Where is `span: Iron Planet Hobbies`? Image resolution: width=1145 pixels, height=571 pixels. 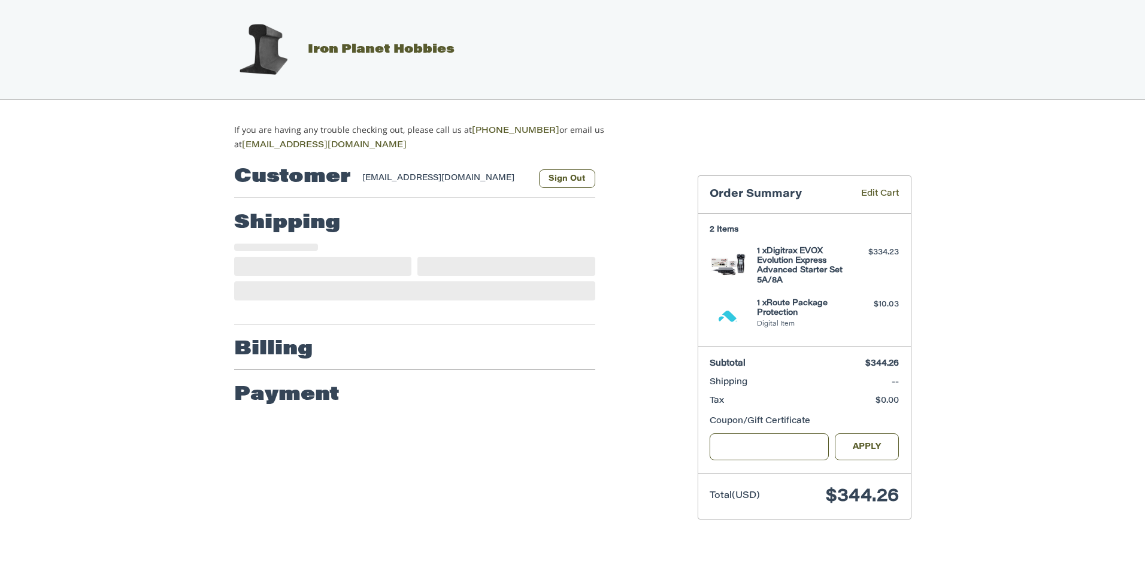
span: Iron Planet Hobbies is located at coordinates (381, 50).